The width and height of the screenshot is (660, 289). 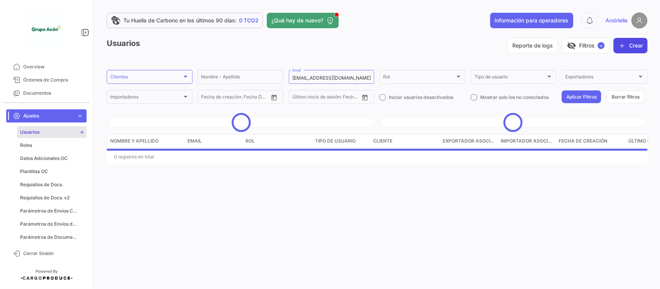 What do you see at coordinates (527, 142) in the screenshot?
I see `datatable-header-cell: Importador asociado` at bounding box center [527, 142].